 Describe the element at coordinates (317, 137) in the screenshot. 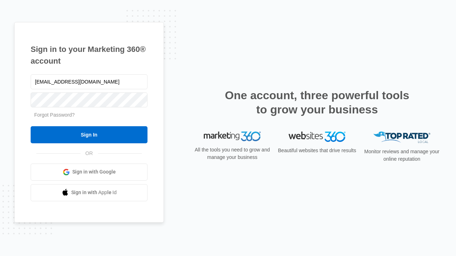

I see `img: Websites 360` at that location.